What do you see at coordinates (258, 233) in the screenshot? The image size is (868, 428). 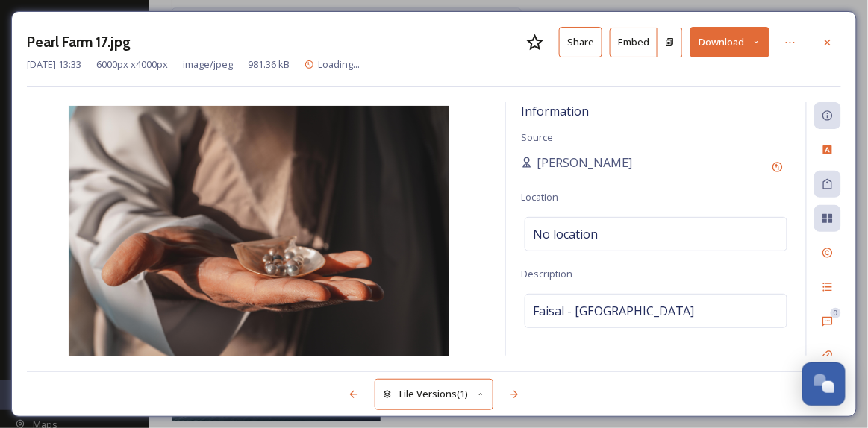 I see `img: 5496A369-4680-4A5F-A09906DE14127BBE.jpg` at bounding box center [258, 233].